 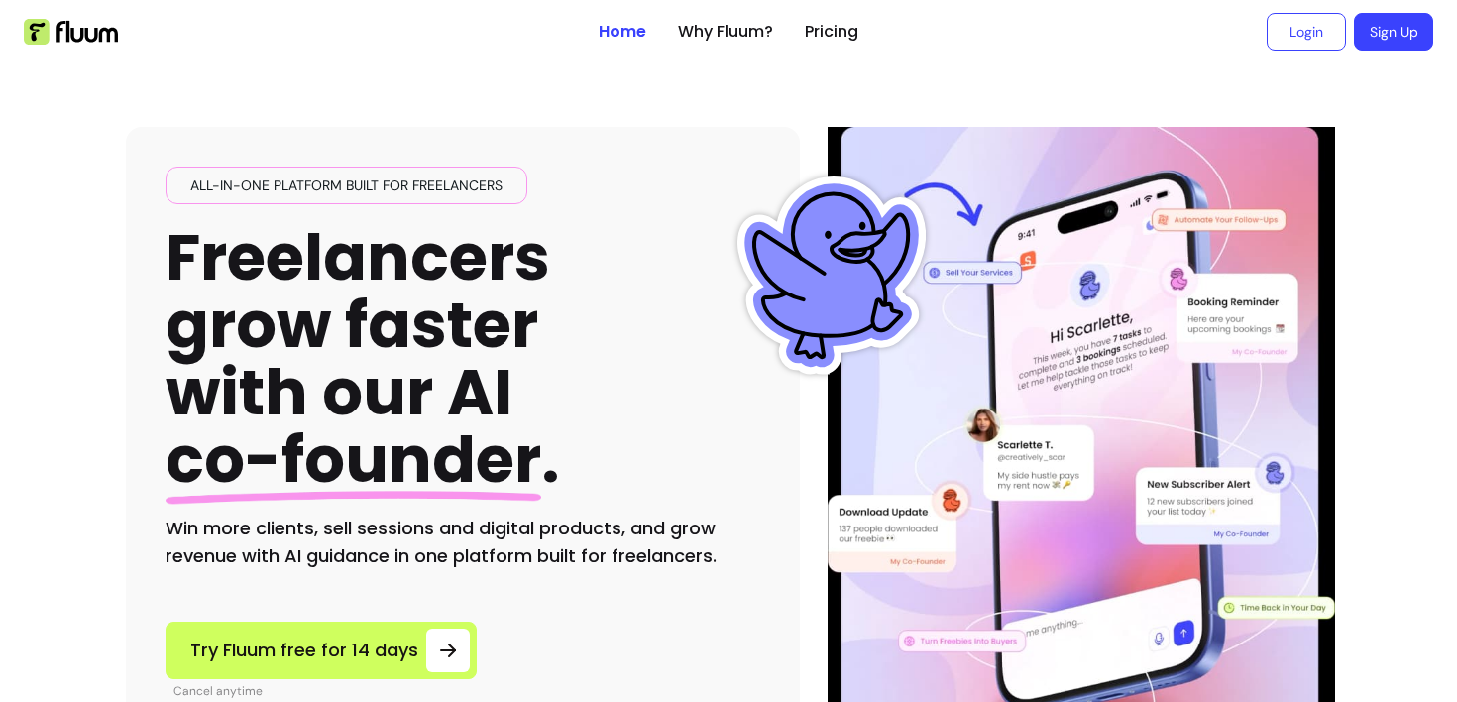 I want to click on span: All-in-one platform built for freelancers, so click(x=346, y=185).